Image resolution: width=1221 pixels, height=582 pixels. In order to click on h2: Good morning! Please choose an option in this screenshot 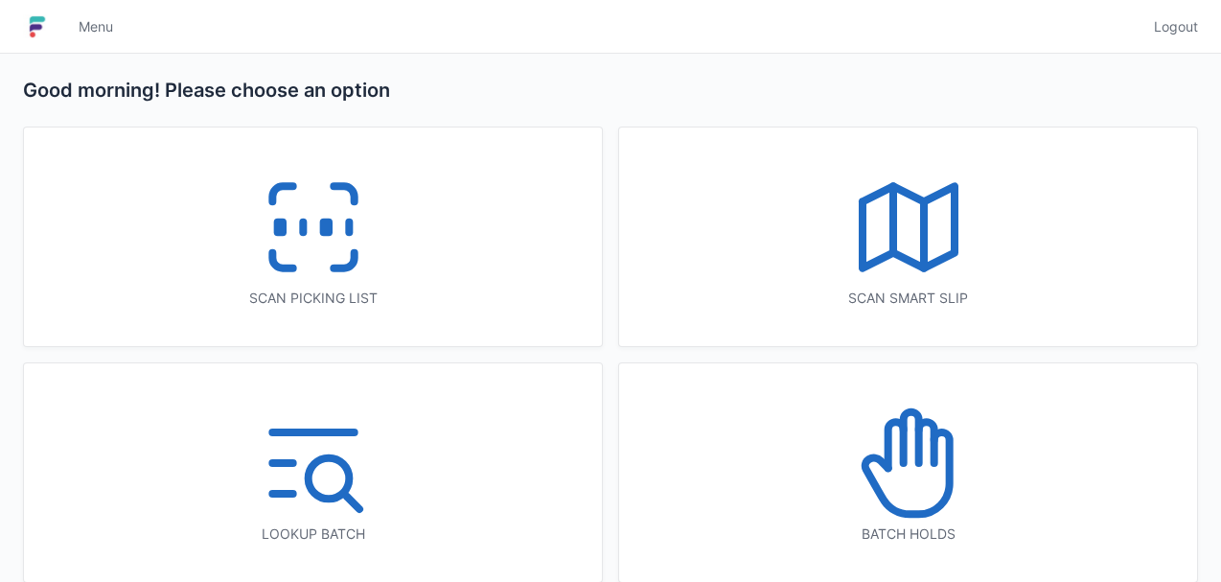, I will do `click(610, 90)`.